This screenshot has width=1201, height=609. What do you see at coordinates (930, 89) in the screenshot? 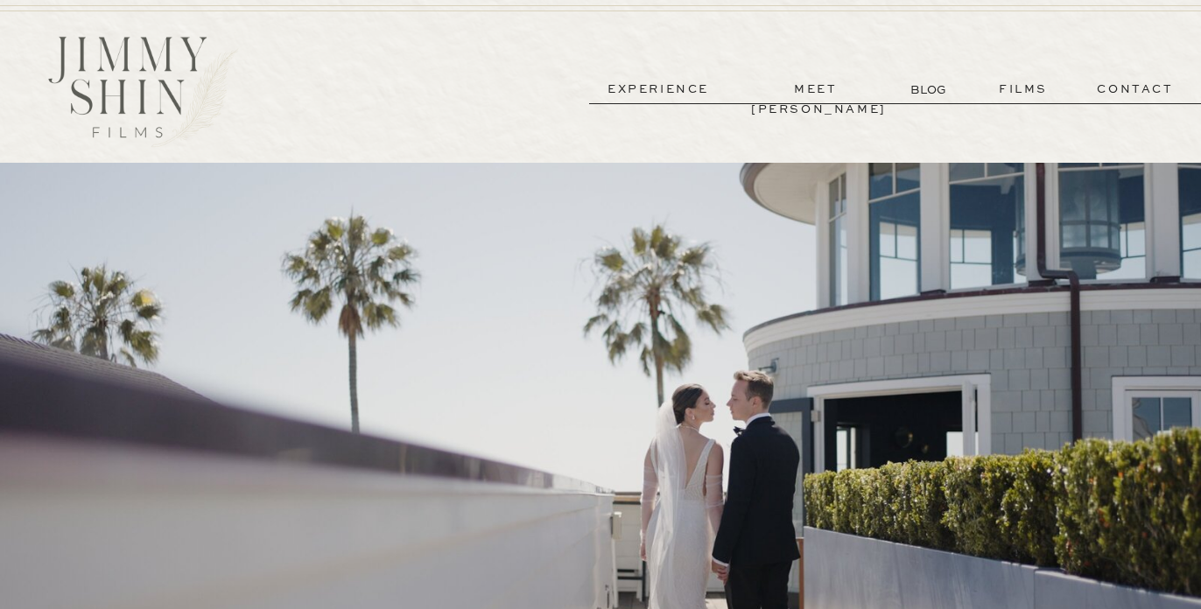
I see `p: BLOG` at bounding box center [930, 89].